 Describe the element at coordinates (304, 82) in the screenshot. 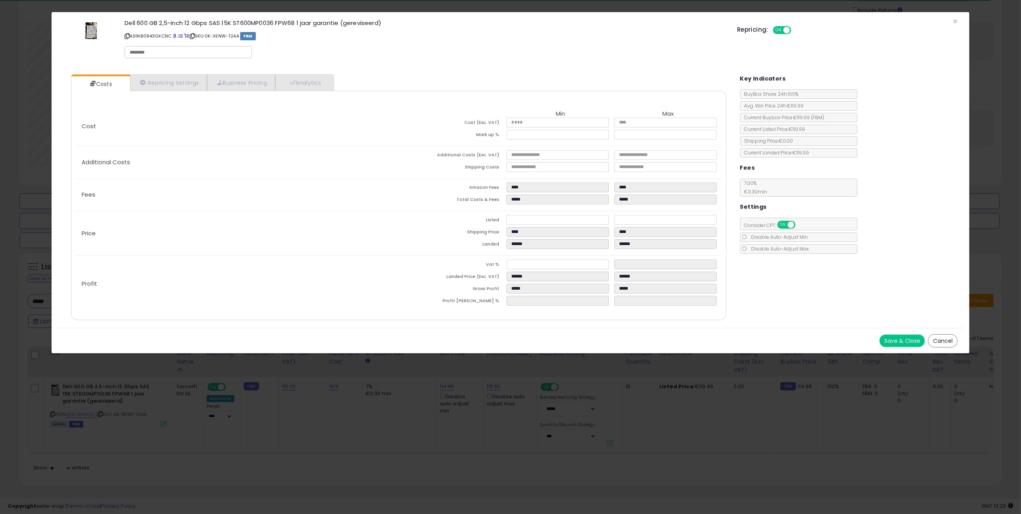

I see `a: Analytics` at that location.